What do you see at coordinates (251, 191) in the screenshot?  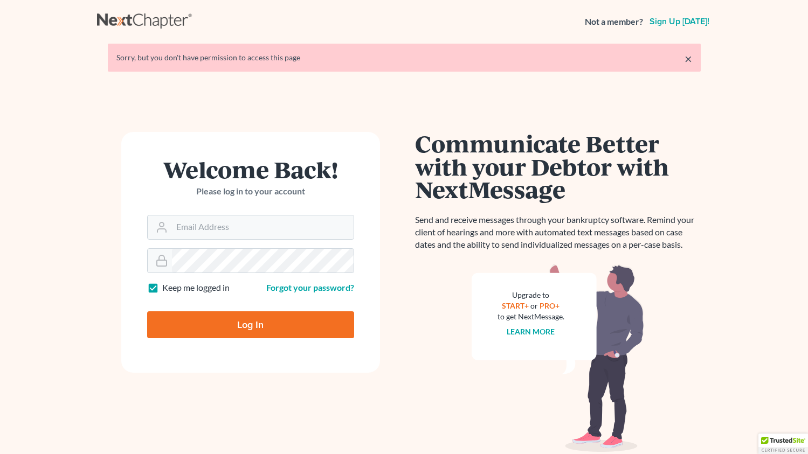 I see `p: Please log in to your account` at bounding box center [251, 191].